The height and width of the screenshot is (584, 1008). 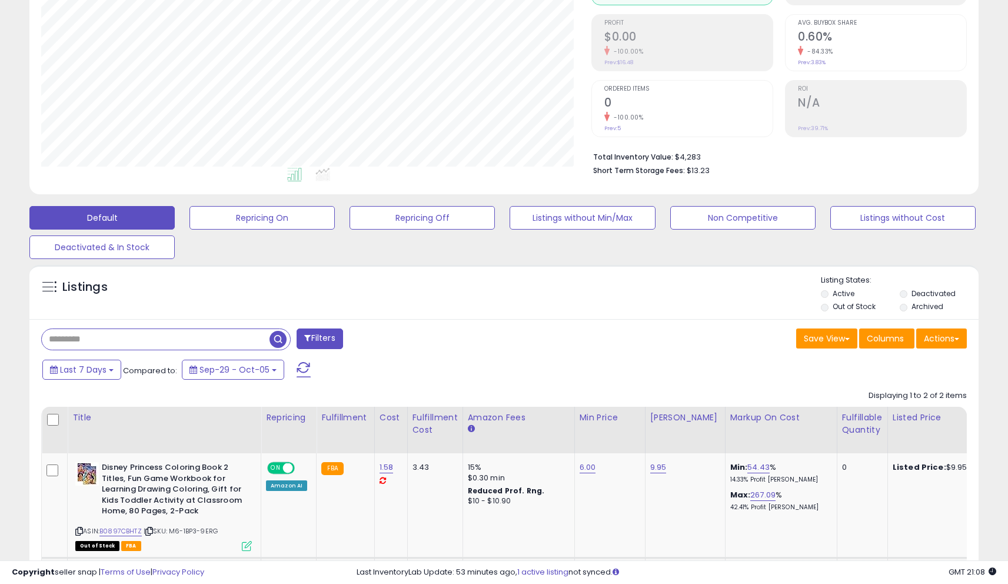 What do you see at coordinates (659, 467) in the screenshot?
I see `a: 9.95` at bounding box center [659, 467].